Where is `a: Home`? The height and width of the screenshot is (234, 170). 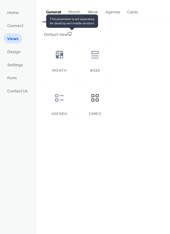 a: Home is located at coordinates (13, 12).